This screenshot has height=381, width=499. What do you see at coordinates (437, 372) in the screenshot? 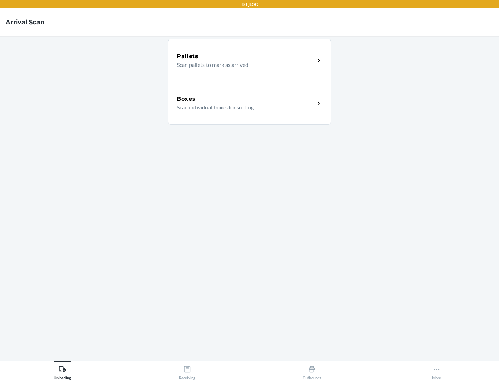
I see `div: More` at bounding box center [437, 372].